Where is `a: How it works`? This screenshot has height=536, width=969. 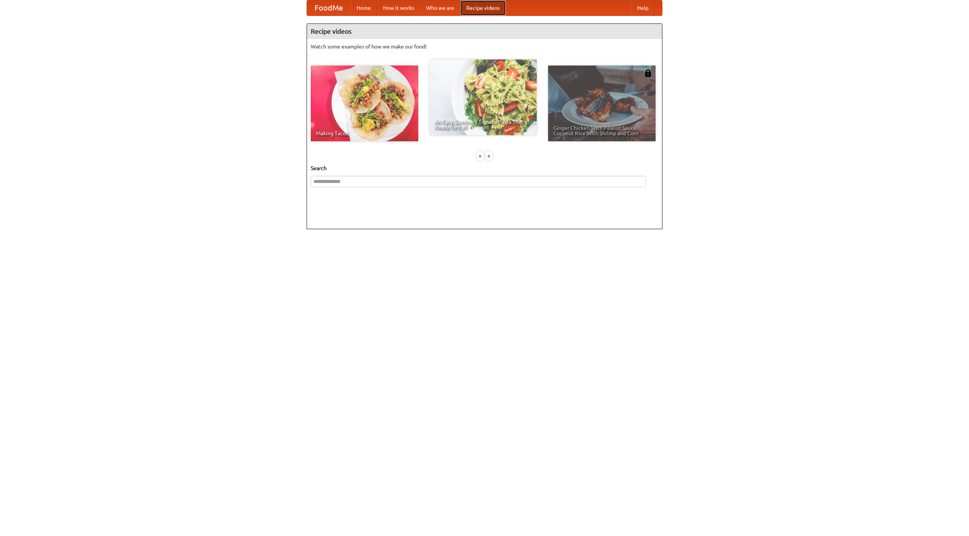 a: How it works is located at coordinates (399, 8).